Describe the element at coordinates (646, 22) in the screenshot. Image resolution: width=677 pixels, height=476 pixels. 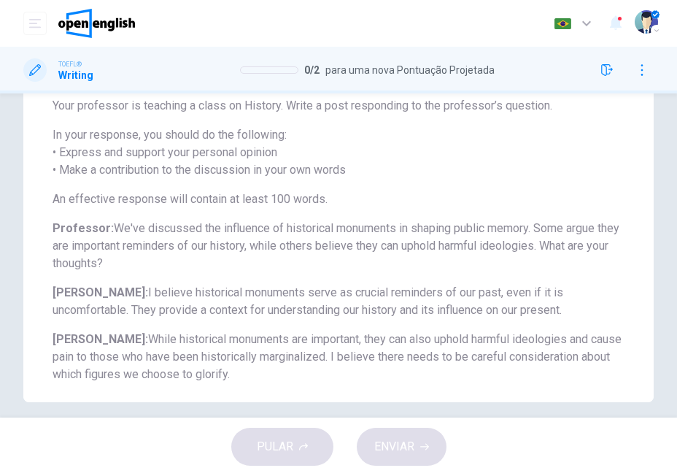
I see `img: Profile picture` at that location.